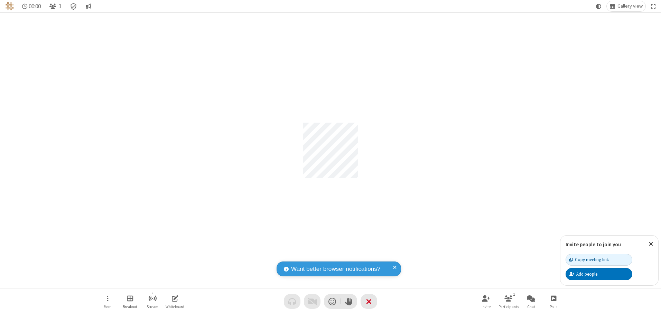 The width and height of the screenshot is (661, 314). What do you see at coordinates (626, 6) in the screenshot?
I see `button: Change layout` at bounding box center [626, 6].